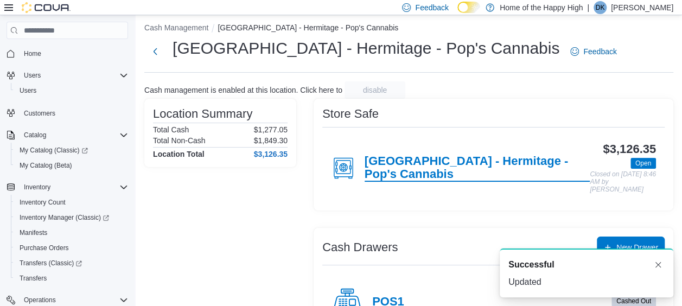  I want to click on a: Home, so click(33, 54).